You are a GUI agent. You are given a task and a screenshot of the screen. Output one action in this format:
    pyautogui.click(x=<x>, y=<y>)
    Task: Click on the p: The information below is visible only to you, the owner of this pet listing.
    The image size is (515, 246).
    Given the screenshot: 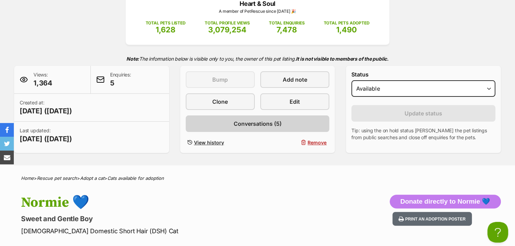 What is the action you would take?
    pyautogui.click(x=257, y=59)
    